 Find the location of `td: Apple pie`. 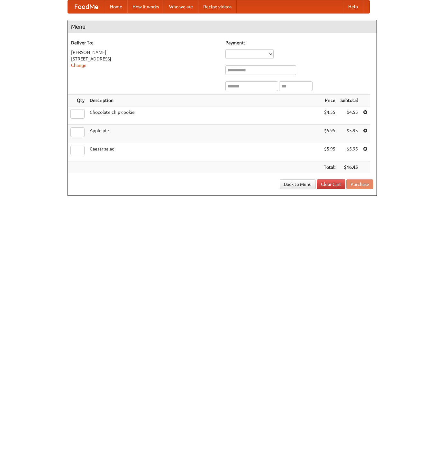

td: Apple pie is located at coordinates (204, 134).